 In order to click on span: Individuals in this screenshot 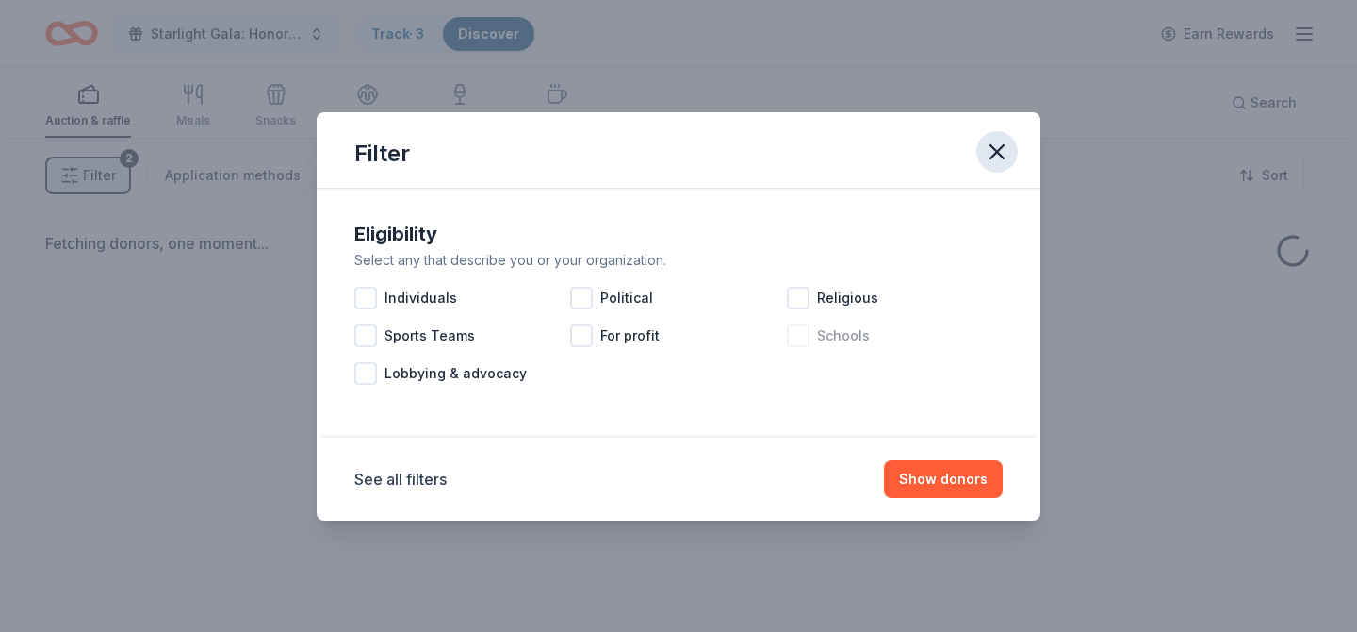, I will do `click(420, 298)`.